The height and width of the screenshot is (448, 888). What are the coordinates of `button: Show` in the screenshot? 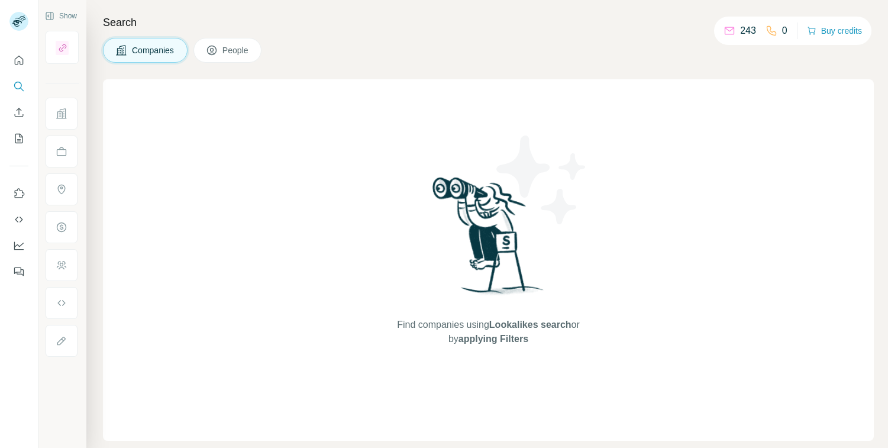 It's located at (61, 16).